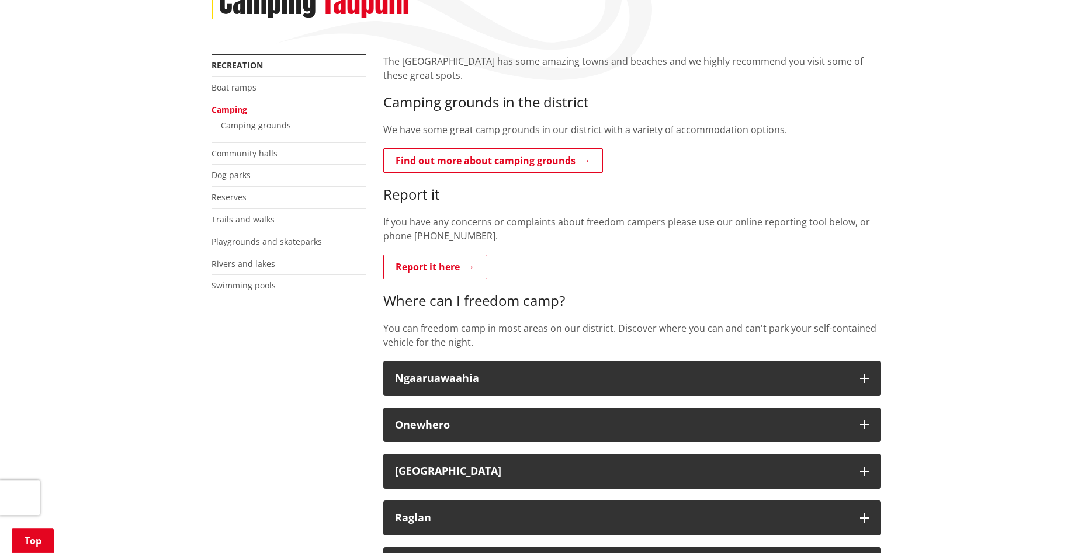  I want to click on a: Swimming pools, so click(244, 285).